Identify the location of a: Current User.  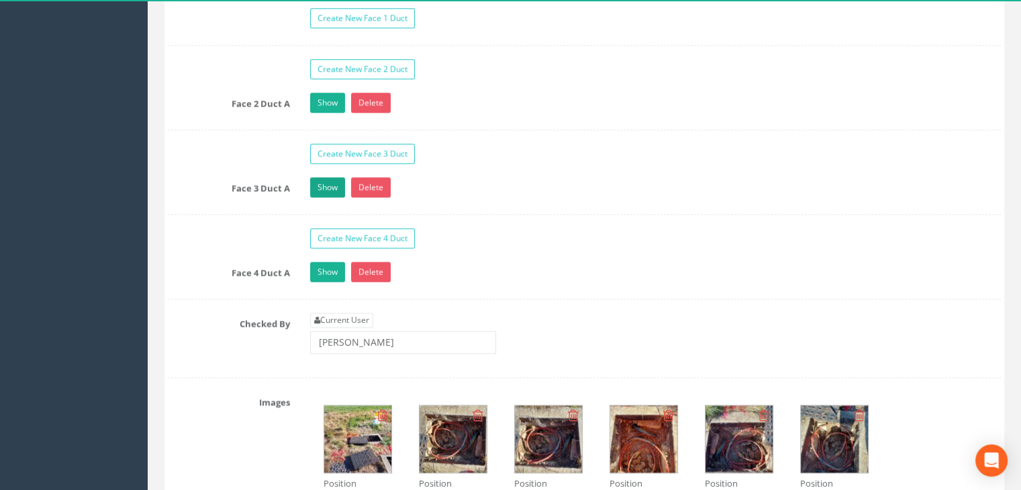
(342, 320).